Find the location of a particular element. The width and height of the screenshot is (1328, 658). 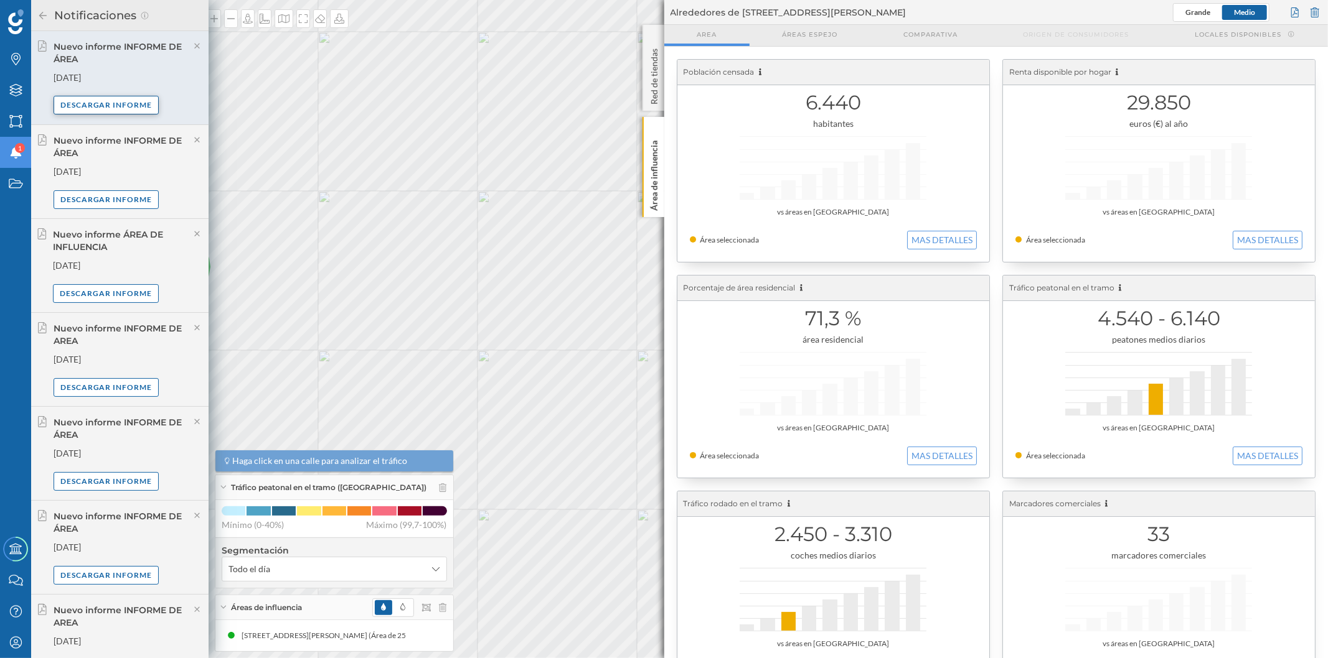

div: Porcentaje de área residencial is located at coordinates (833, 288).